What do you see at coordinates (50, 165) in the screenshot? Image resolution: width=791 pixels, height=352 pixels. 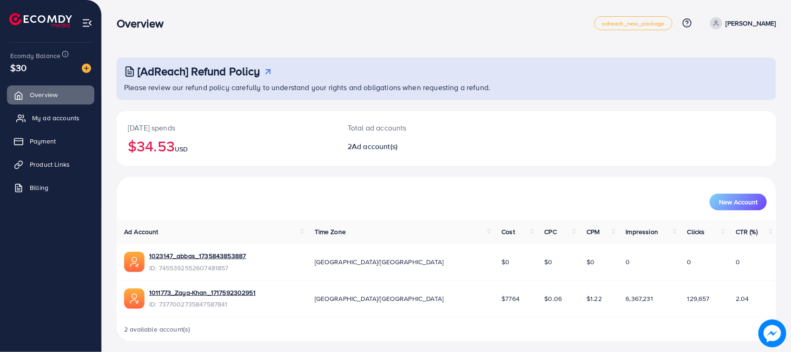 I see `span: Product Links` at bounding box center [50, 165].